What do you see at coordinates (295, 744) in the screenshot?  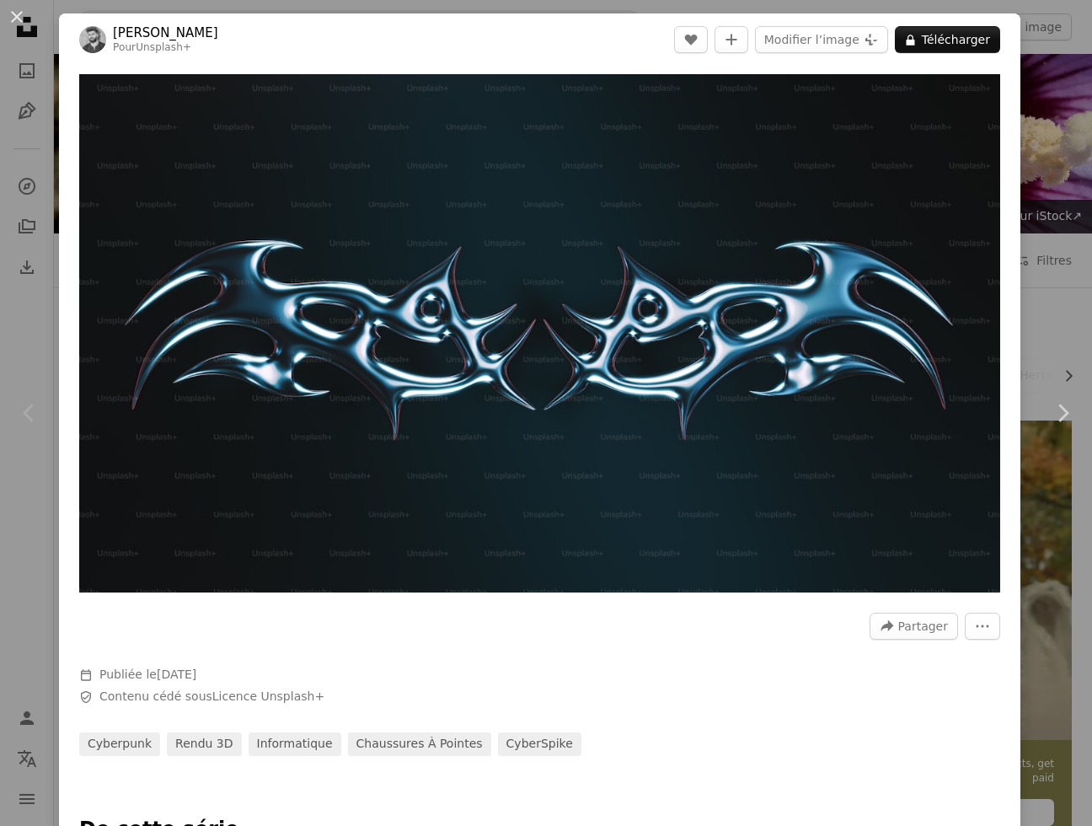 I see `a: informatique` at bounding box center [295, 744].